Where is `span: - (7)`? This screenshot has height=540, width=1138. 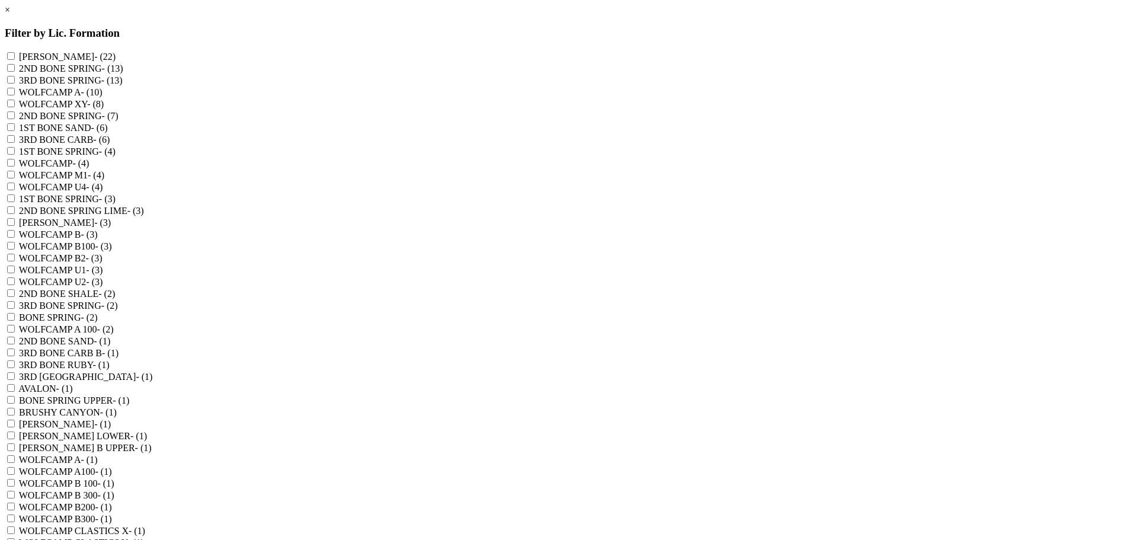
span: - (7) is located at coordinates (110, 116).